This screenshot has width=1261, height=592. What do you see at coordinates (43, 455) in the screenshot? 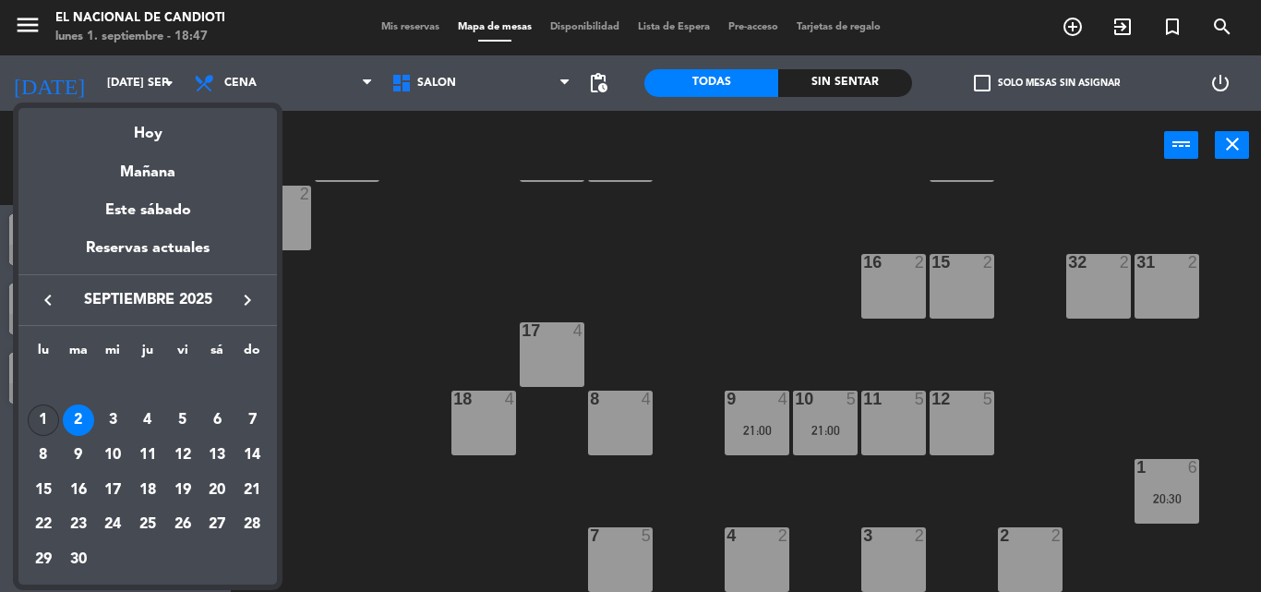
I see `div: 8` at bounding box center [43, 455].